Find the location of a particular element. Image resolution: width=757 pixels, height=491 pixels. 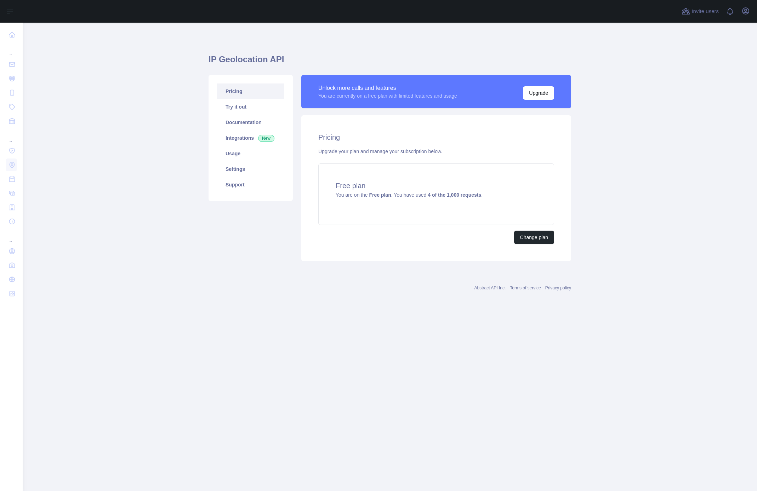

span: New is located at coordinates (266, 138).